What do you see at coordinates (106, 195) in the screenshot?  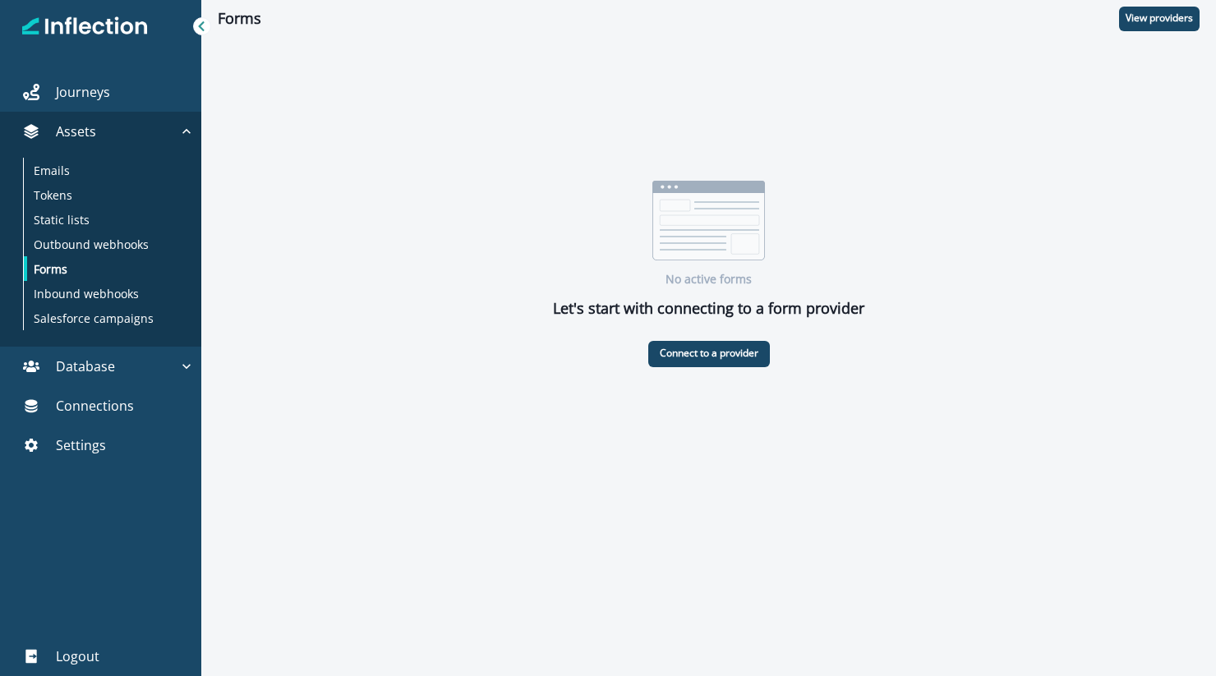 I see `a: Tokens` at bounding box center [106, 195].